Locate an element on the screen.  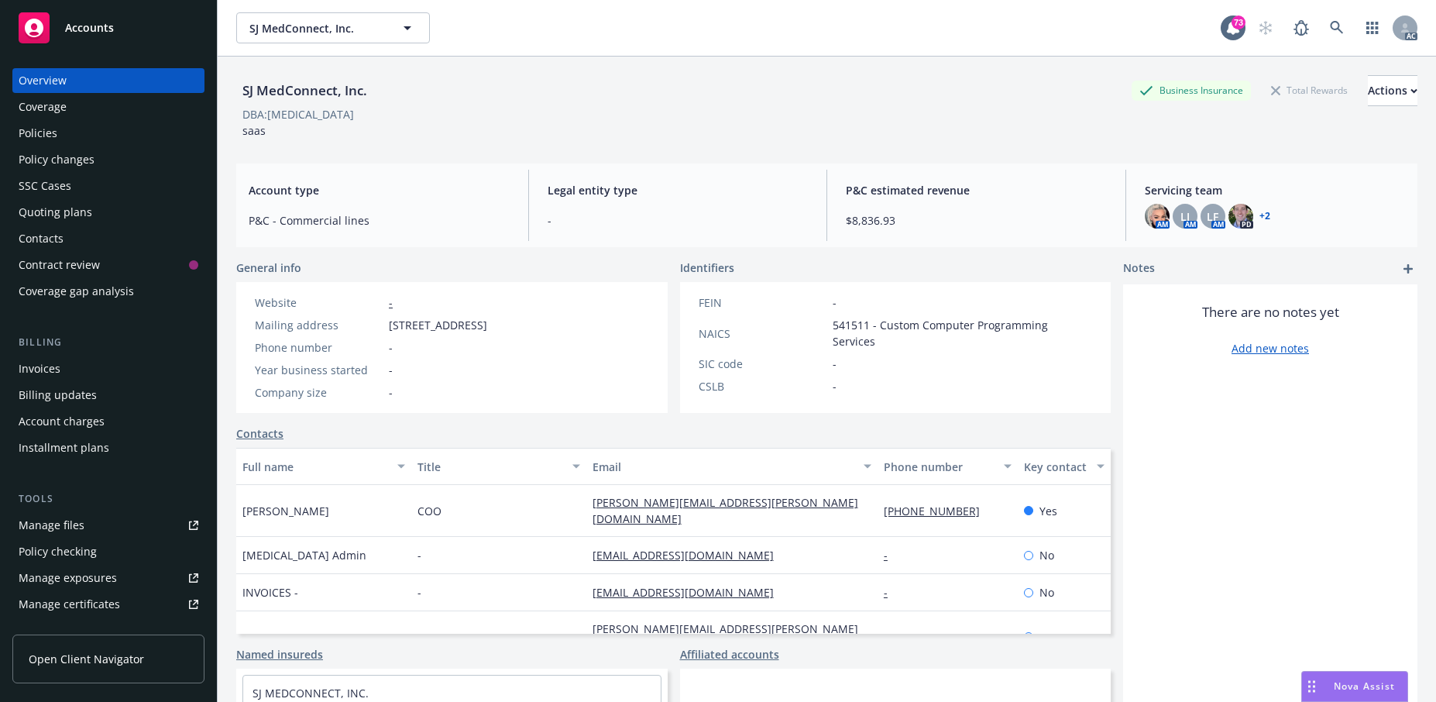
a: Policy changes is located at coordinates (108, 160).